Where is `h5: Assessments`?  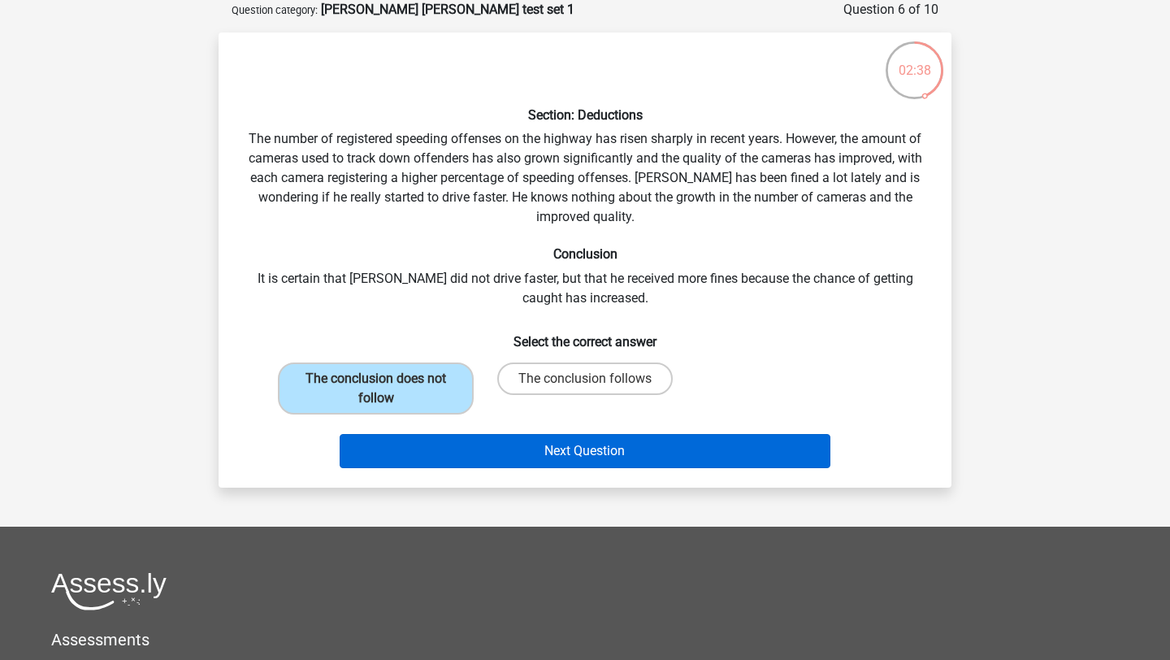 h5: Assessments is located at coordinates (585, 640).